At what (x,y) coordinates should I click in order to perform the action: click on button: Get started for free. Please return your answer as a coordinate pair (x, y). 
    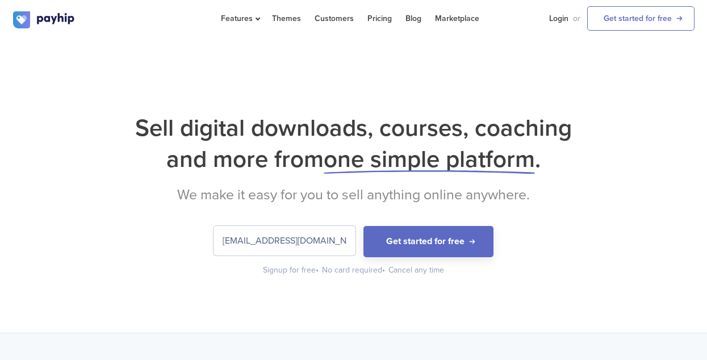
    Looking at the image, I should click on (428, 241).